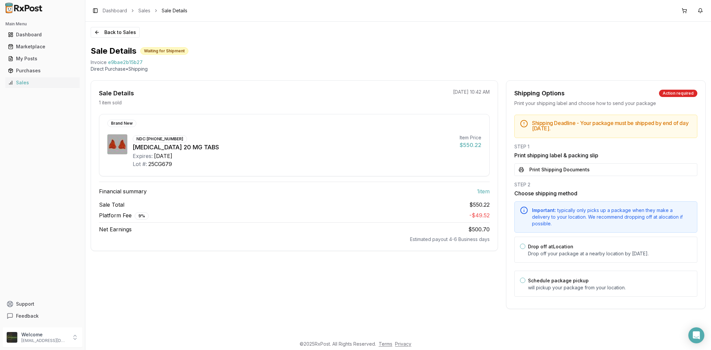  What do you see at coordinates (294, 239) in the screenshot?
I see `div: Estimated payout 4-6 Business days` at bounding box center [294, 239].